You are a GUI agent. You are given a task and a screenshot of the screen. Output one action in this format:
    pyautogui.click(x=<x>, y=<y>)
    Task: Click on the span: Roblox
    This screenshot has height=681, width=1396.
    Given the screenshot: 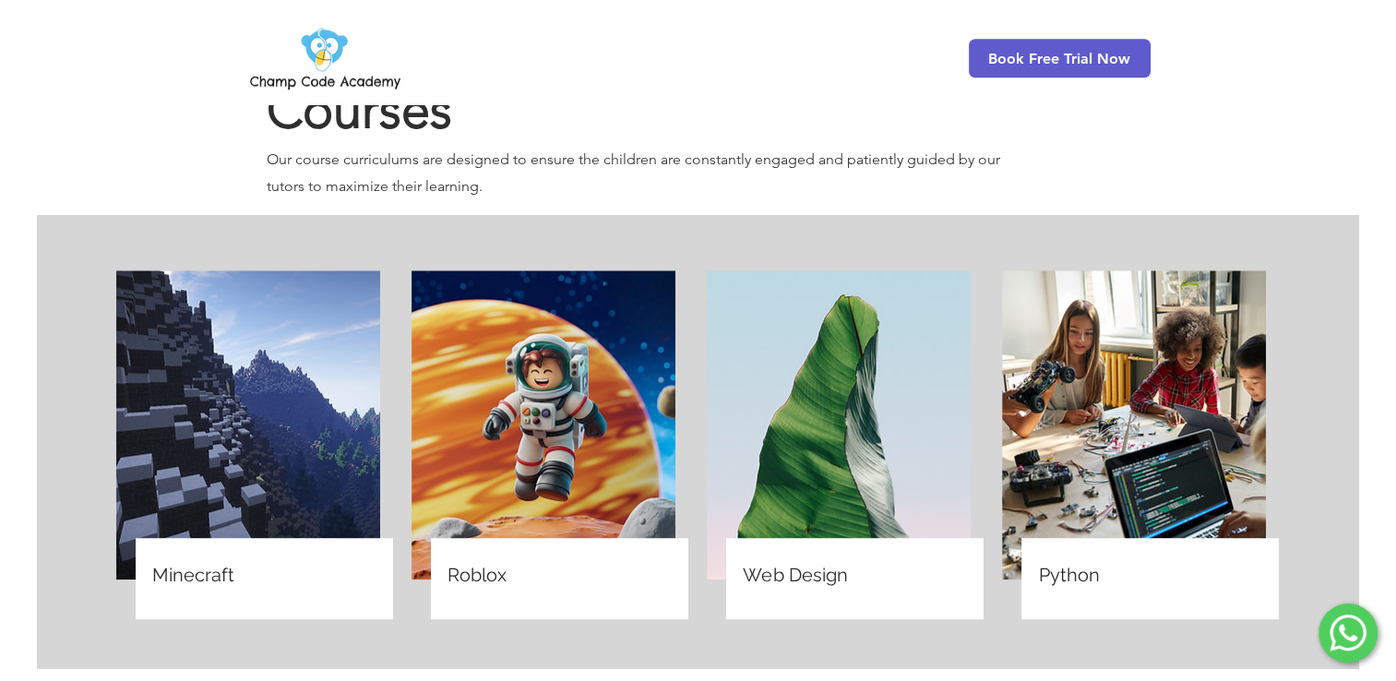 What is the action you would take?
    pyautogui.click(x=477, y=575)
    